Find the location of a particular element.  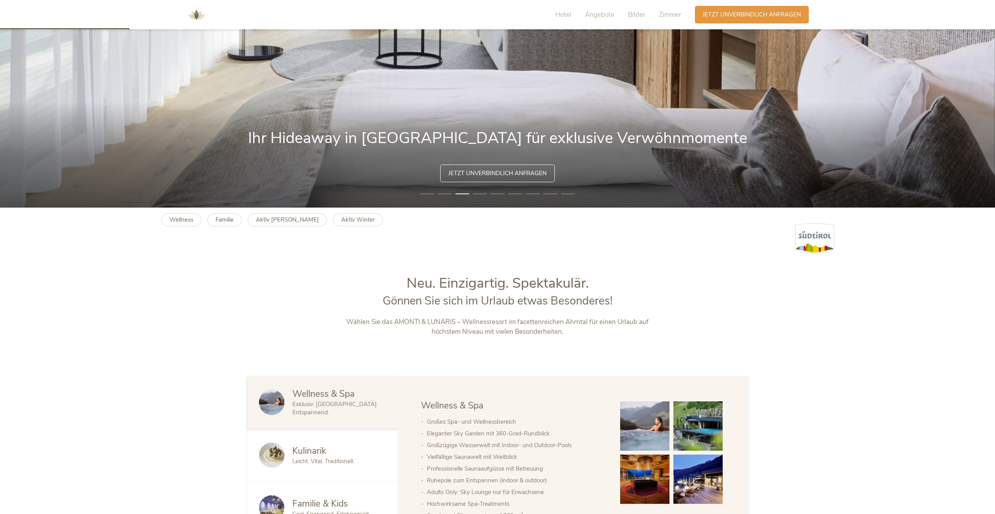

li: Professionelle Saunaaufgüsse mit Betreuung is located at coordinates (516, 469).